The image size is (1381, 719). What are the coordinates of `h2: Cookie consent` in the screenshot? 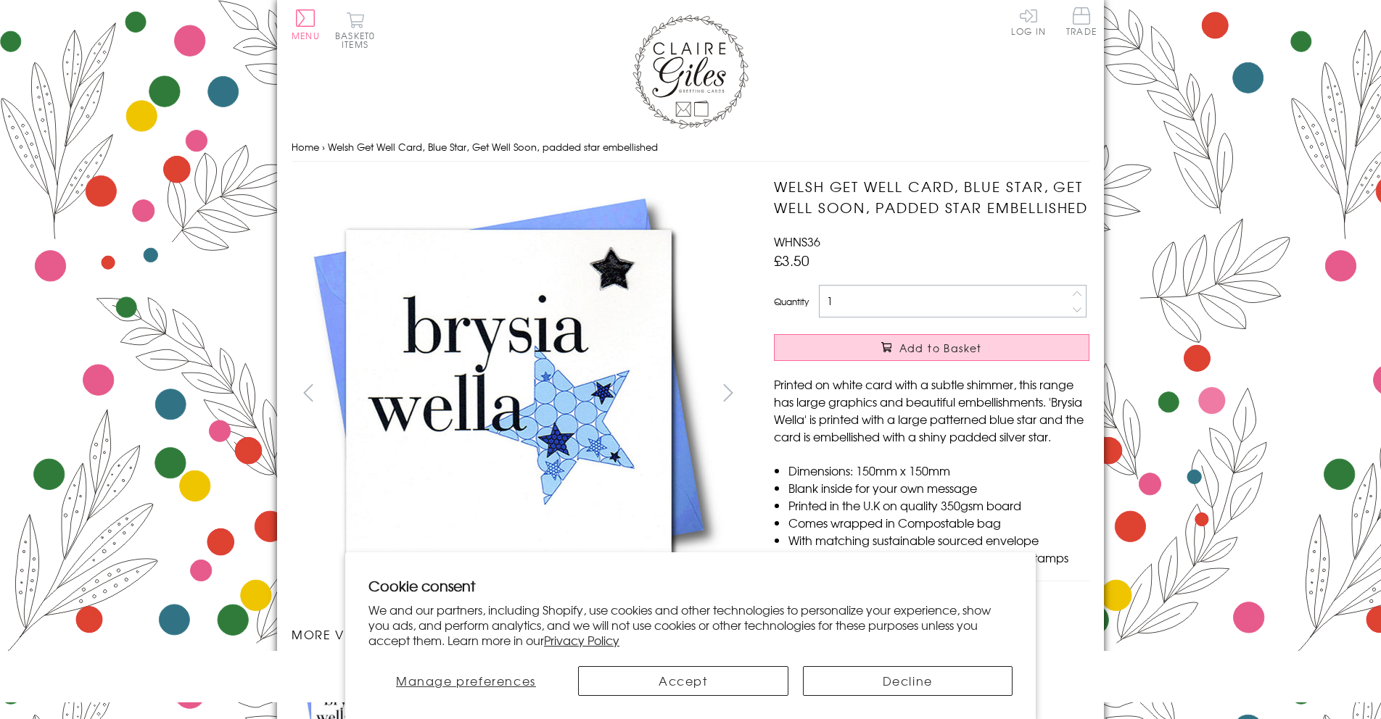 It's located at (690, 586).